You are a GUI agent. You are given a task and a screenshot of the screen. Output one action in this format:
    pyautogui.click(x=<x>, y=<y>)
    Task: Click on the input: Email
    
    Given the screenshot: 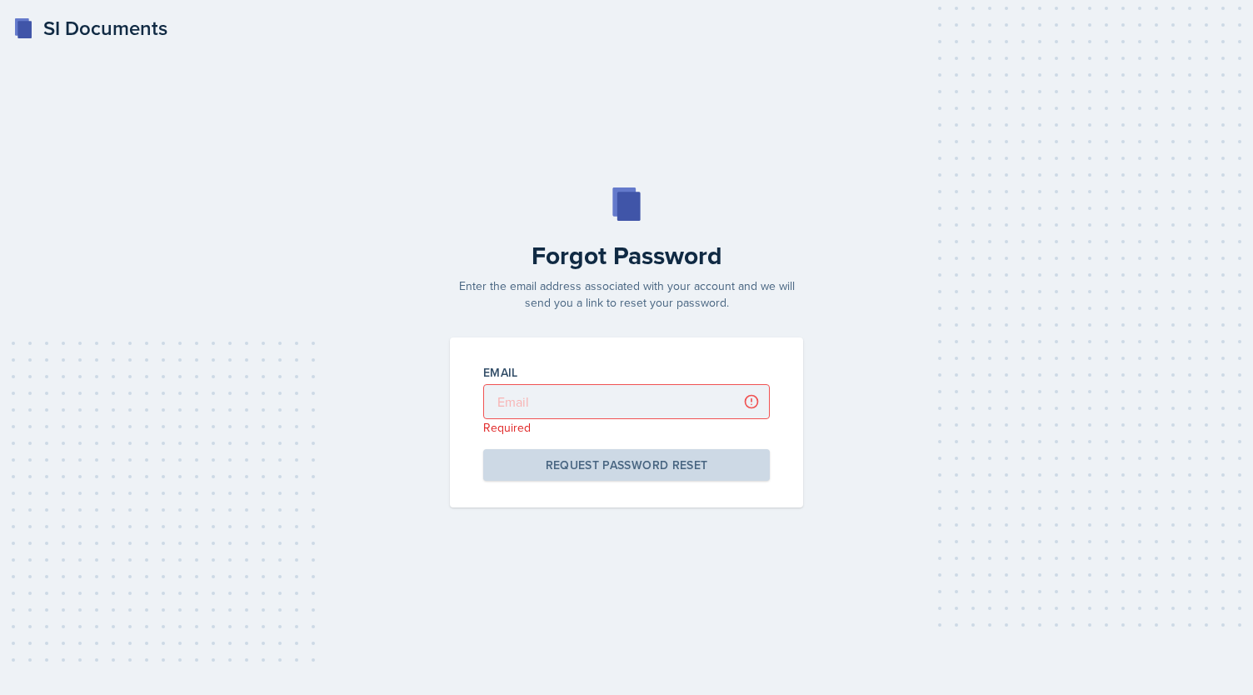 What is the action you would take?
    pyautogui.click(x=627, y=402)
    